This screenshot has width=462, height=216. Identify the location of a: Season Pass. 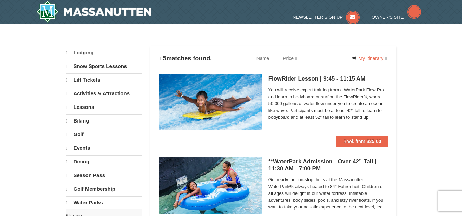
(104, 176).